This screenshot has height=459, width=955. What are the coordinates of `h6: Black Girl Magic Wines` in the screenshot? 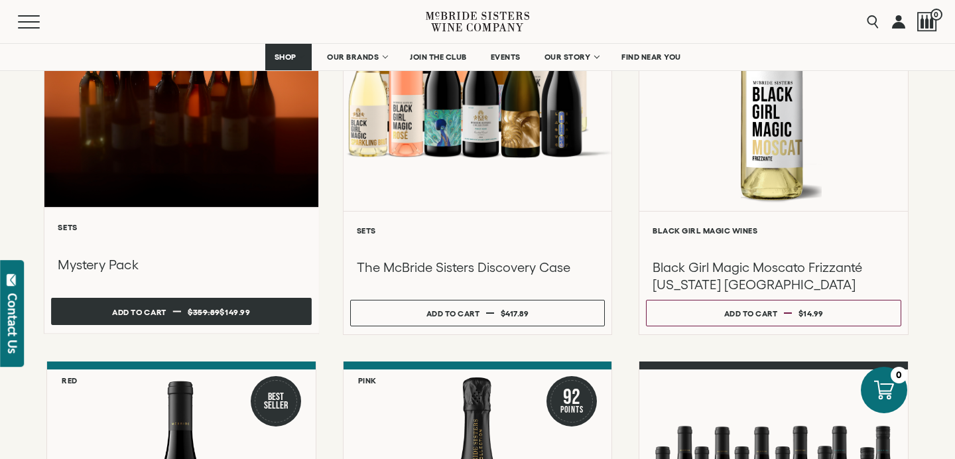 It's located at (773, 230).